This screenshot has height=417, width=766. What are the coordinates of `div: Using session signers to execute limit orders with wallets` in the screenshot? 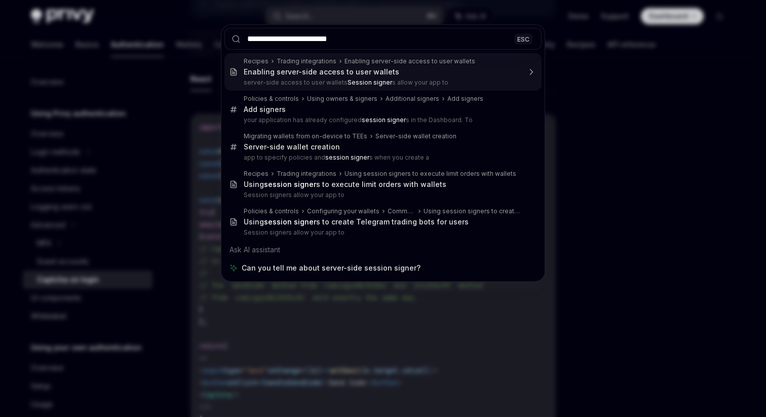 It's located at (430, 174).